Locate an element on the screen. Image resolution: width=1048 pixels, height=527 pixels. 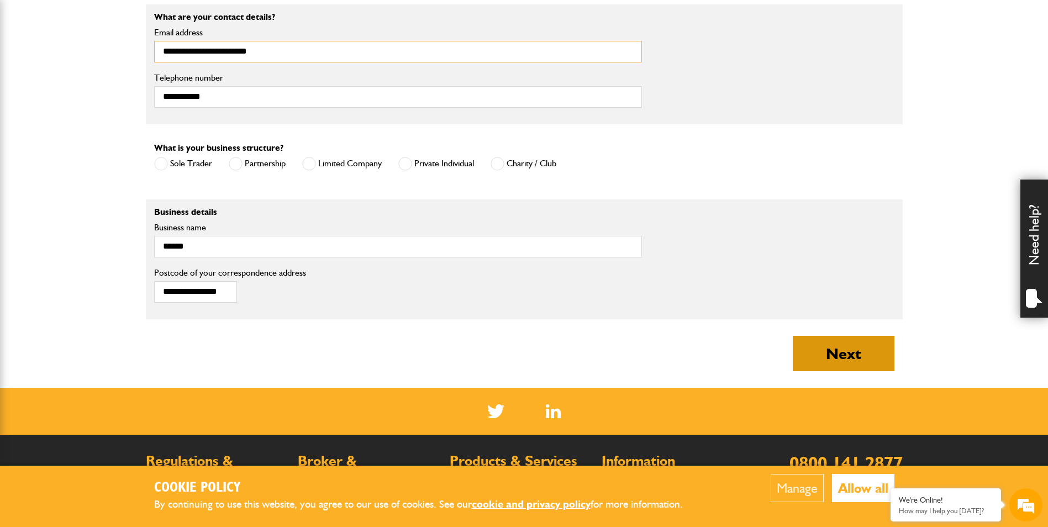
img: d_20077148190_company_1631870298795_20077148190 is located at coordinates (33, 69).